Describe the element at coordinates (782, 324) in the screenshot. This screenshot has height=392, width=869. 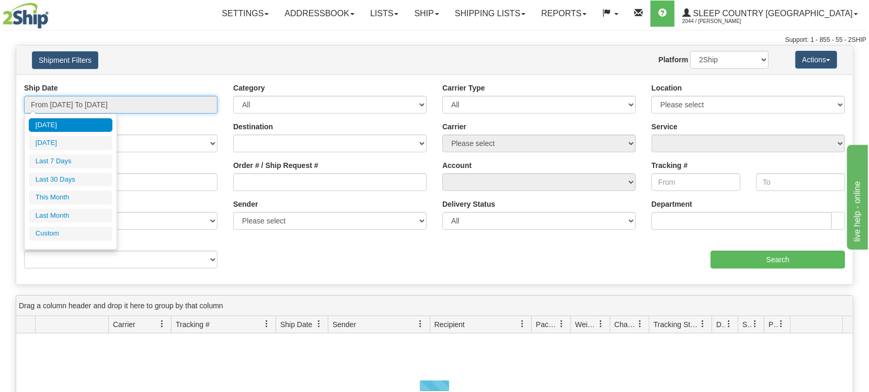
I see `a: Pickup Status filter column settings` at that location.